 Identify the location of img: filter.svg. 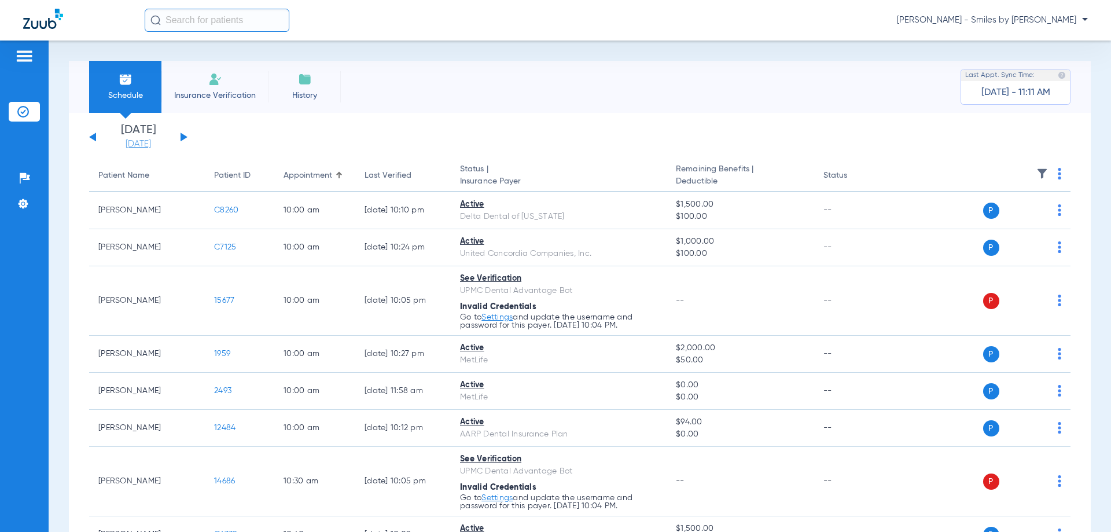
(1042, 174).